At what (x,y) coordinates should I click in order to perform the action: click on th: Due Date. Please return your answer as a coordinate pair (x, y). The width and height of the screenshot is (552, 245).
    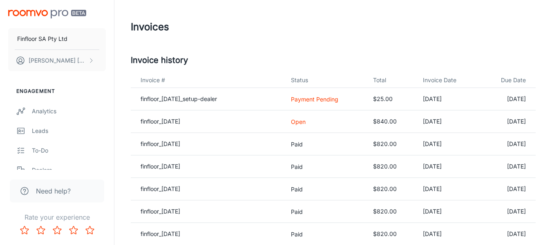
    Looking at the image, I should click on (507, 80).